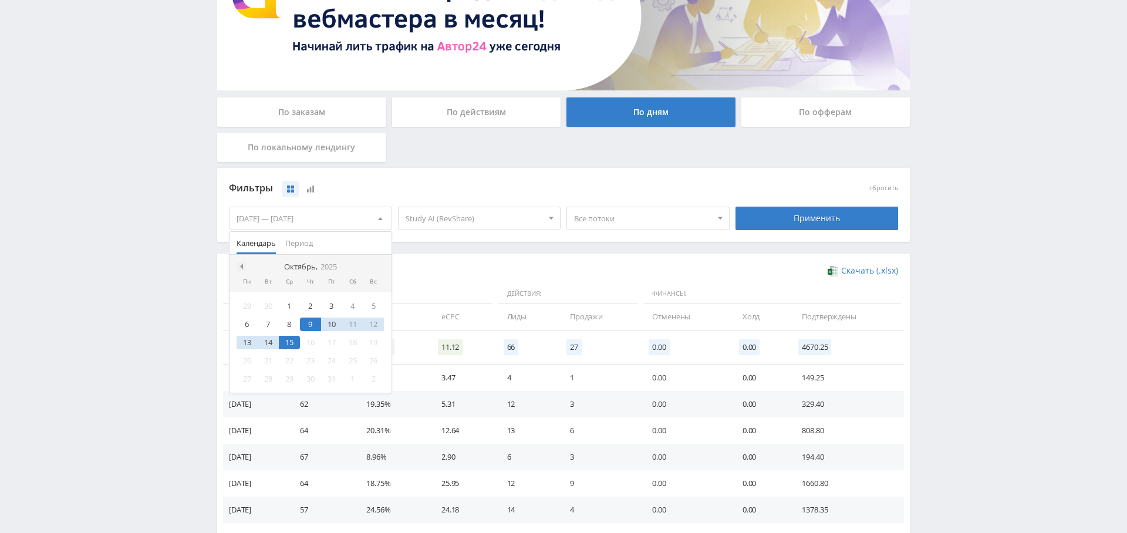  What do you see at coordinates (321, 509) in the screenshot?
I see `td: 57` at bounding box center [321, 509].